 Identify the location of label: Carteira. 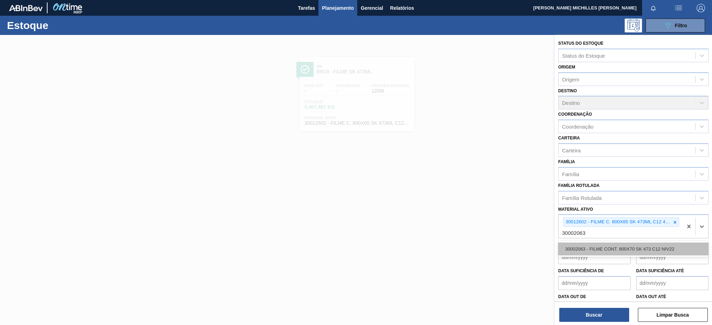
(569, 138).